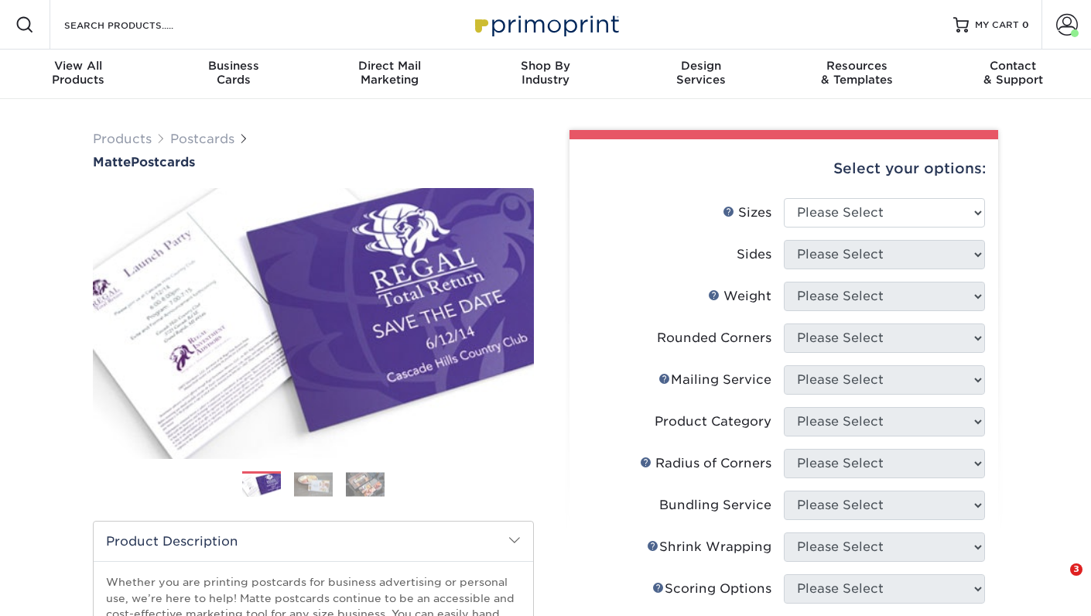 This screenshot has width=1091, height=616. I want to click on div: Shrink Wrapping, so click(709, 547).